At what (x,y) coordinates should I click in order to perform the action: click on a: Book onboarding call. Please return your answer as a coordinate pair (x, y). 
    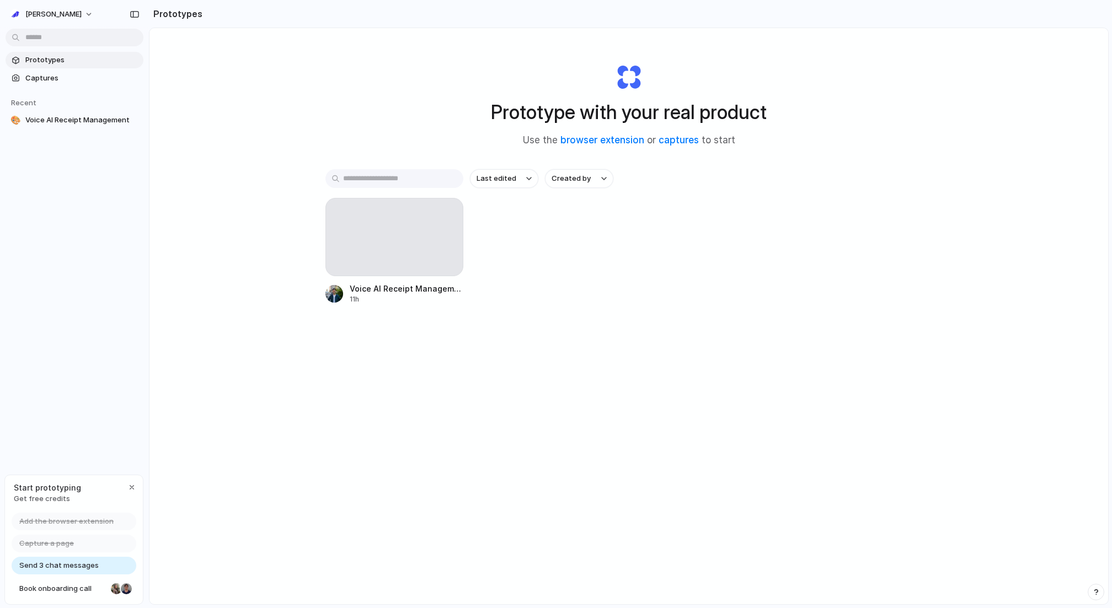
    Looking at the image, I should click on (74, 589).